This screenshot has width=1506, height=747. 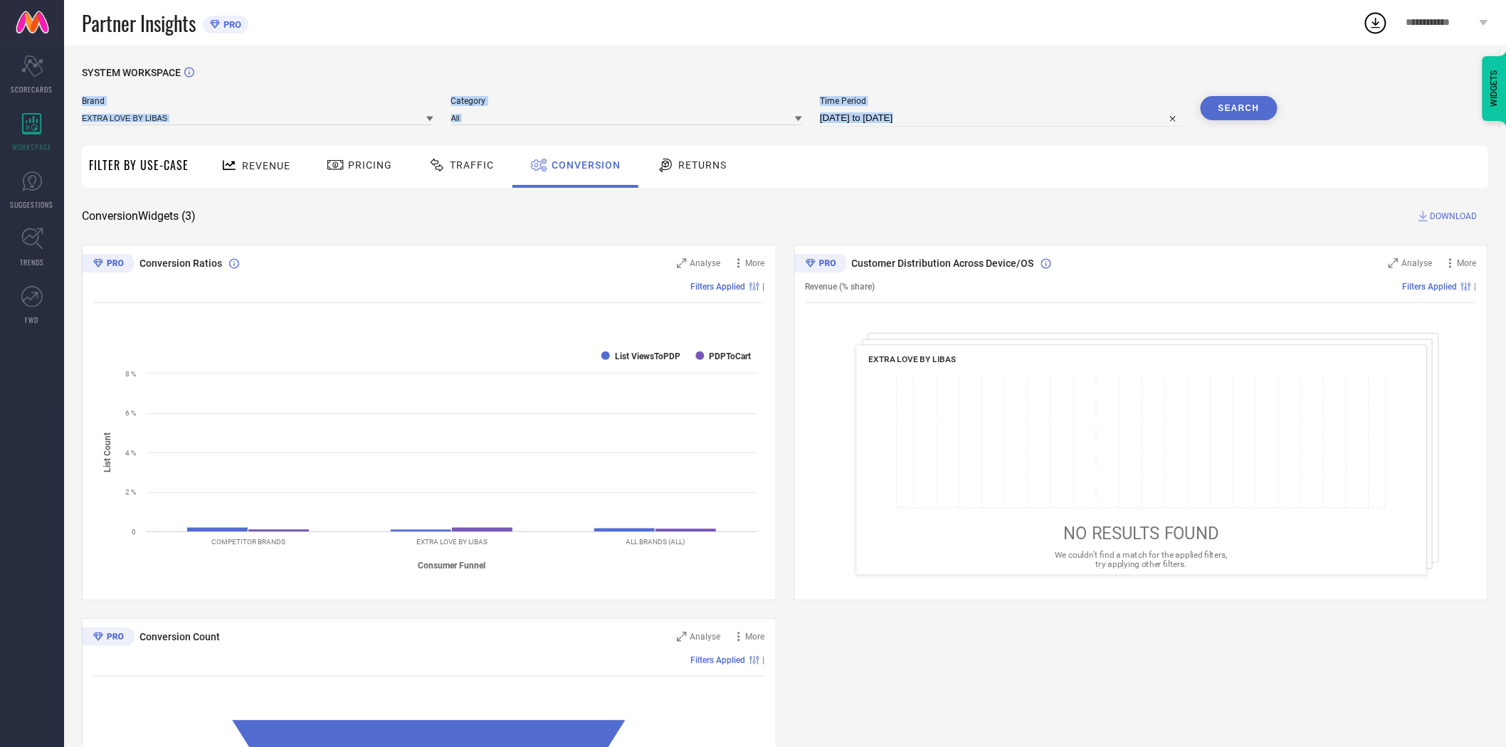 What do you see at coordinates (134, 532) in the screenshot?
I see `text: 0` at bounding box center [134, 532].